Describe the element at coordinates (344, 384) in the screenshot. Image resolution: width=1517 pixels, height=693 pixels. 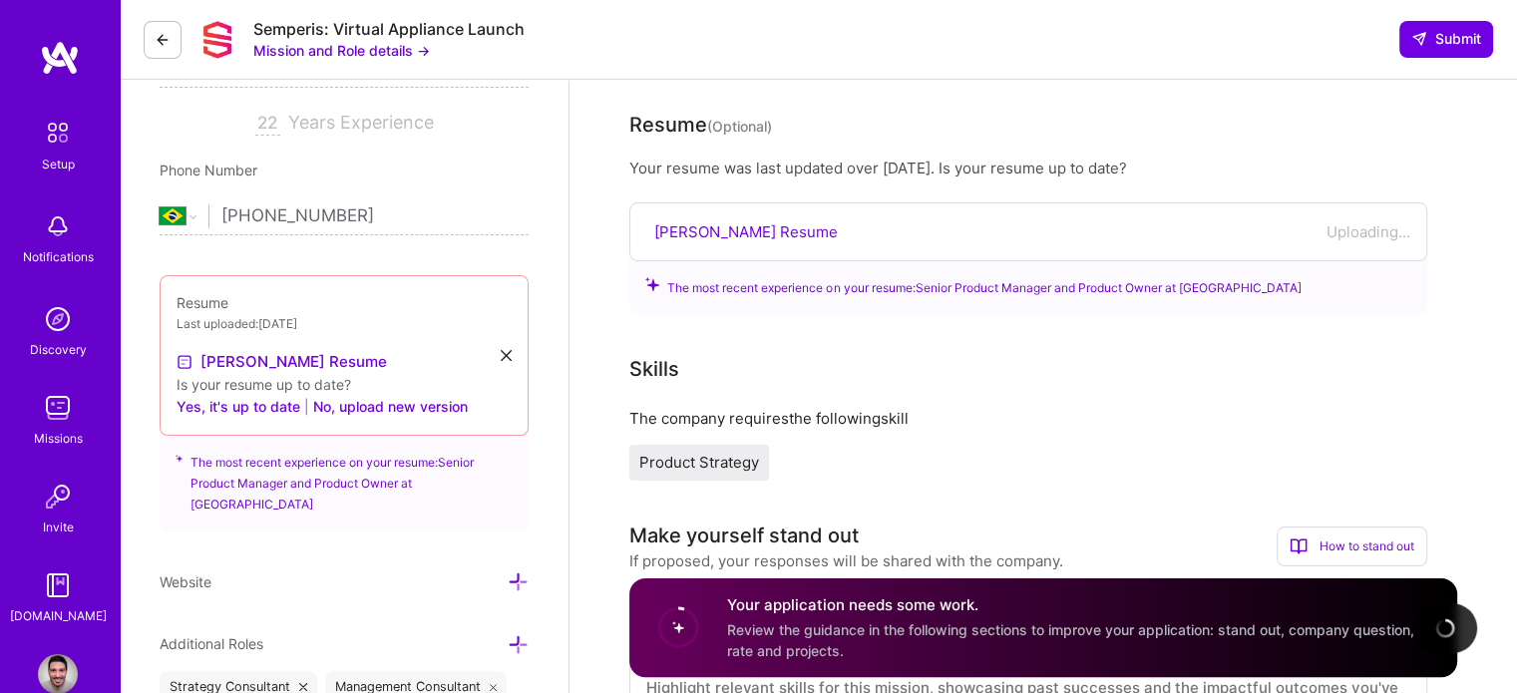
I see `div: Is your resume up to date?` at that location.